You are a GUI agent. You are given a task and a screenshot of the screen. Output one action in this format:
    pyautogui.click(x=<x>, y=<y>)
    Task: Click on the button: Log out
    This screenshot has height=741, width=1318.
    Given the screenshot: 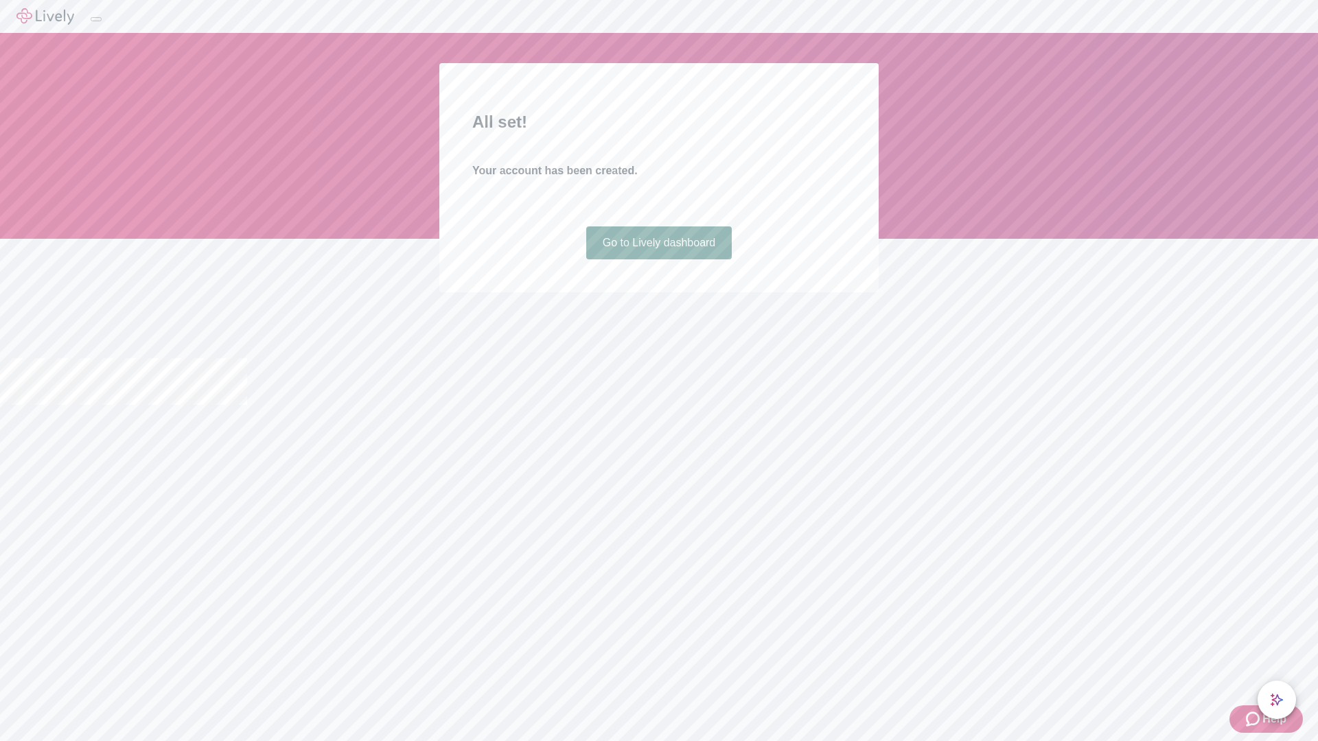 What is the action you would take?
    pyautogui.click(x=96, y=19)
    